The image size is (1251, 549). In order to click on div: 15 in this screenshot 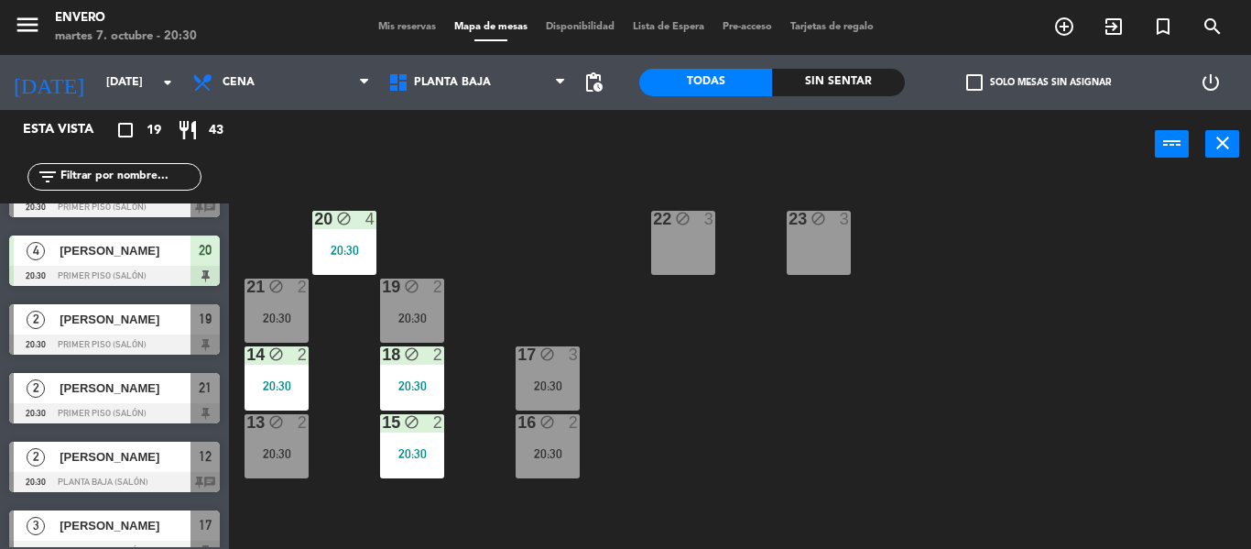, I will do `click(382, 422)`.